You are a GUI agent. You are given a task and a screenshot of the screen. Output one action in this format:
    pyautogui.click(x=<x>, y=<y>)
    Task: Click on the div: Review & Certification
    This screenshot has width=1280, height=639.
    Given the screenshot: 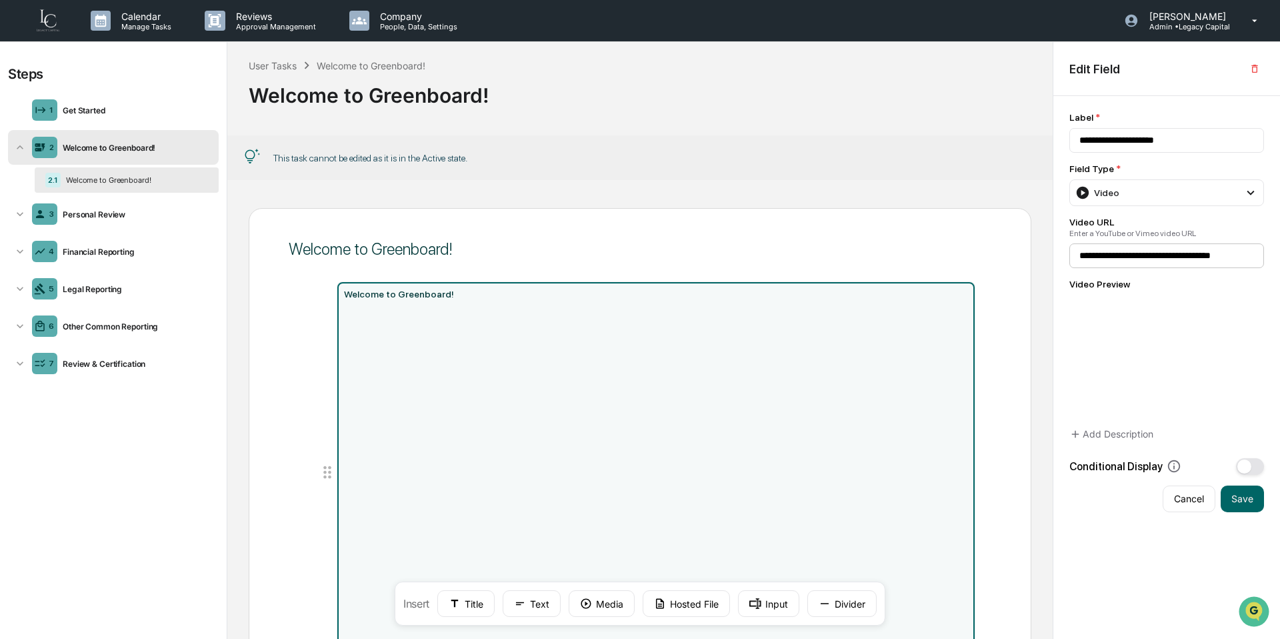 What is the action you would take?
    pyautogui.click(x=135, y=363)
    